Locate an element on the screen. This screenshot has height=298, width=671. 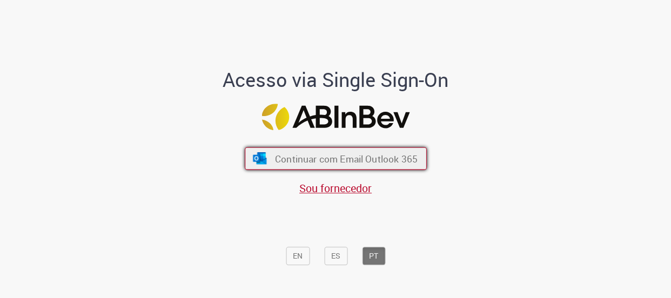
span: Sou fornecedor is located at coordinates (336, 188).